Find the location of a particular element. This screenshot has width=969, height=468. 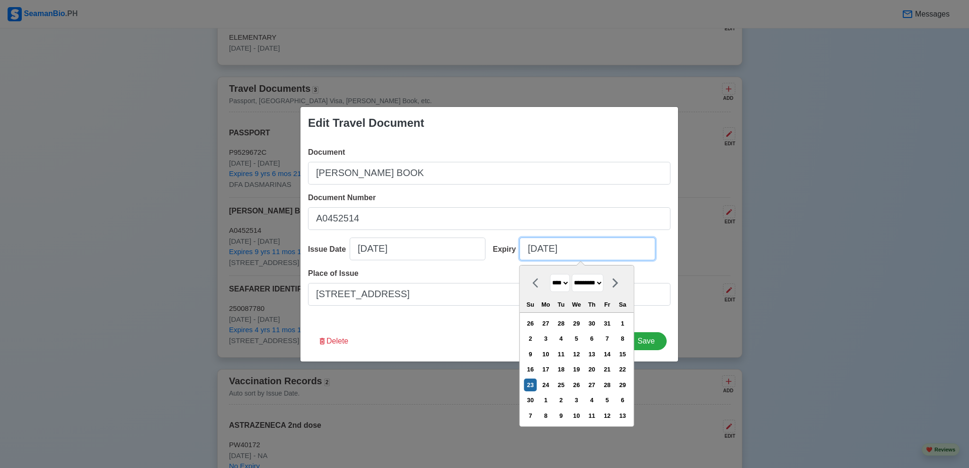

div: Su is located at coordinates (530, 304).